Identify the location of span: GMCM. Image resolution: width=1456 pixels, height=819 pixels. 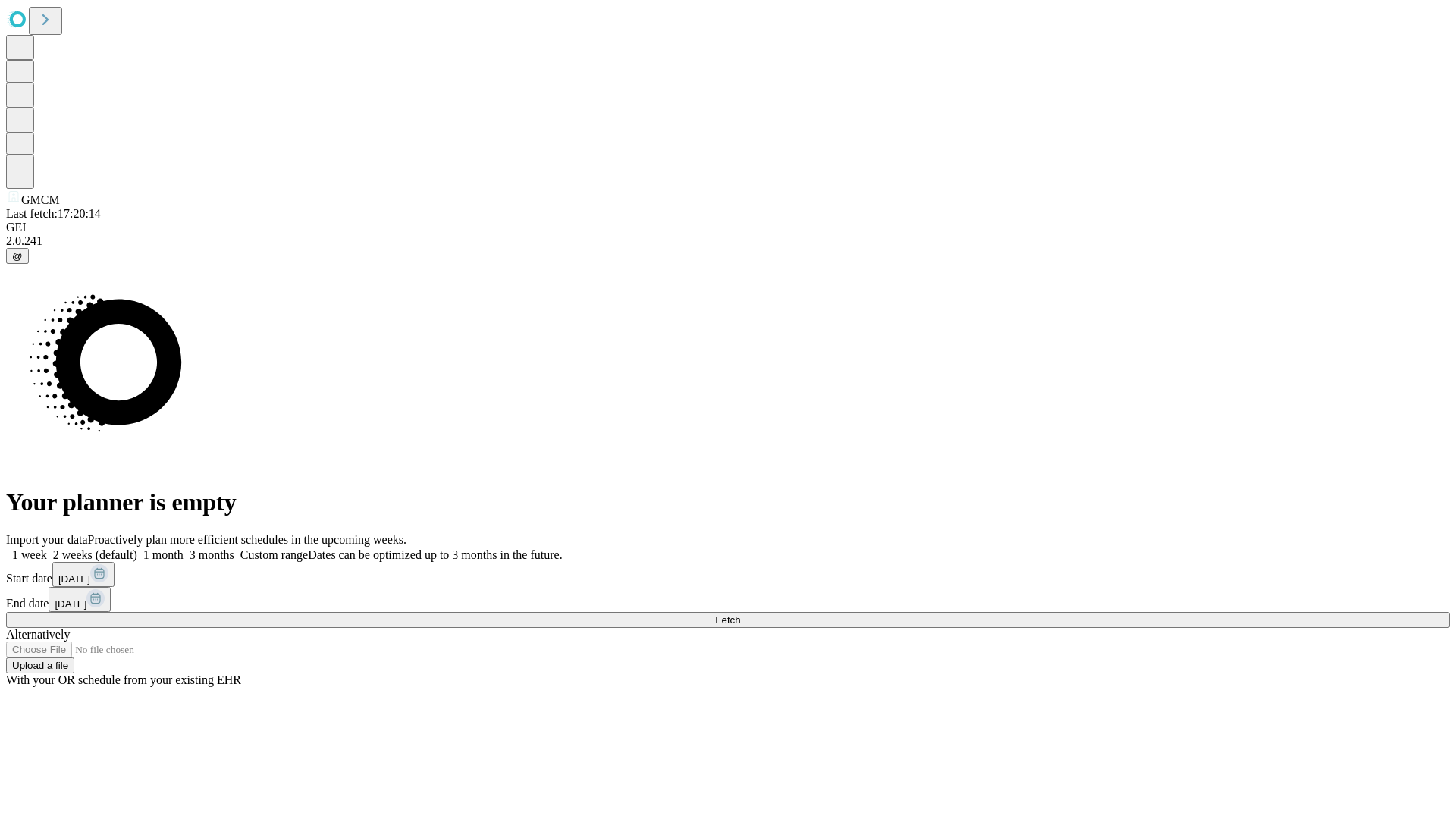
(41, 200).